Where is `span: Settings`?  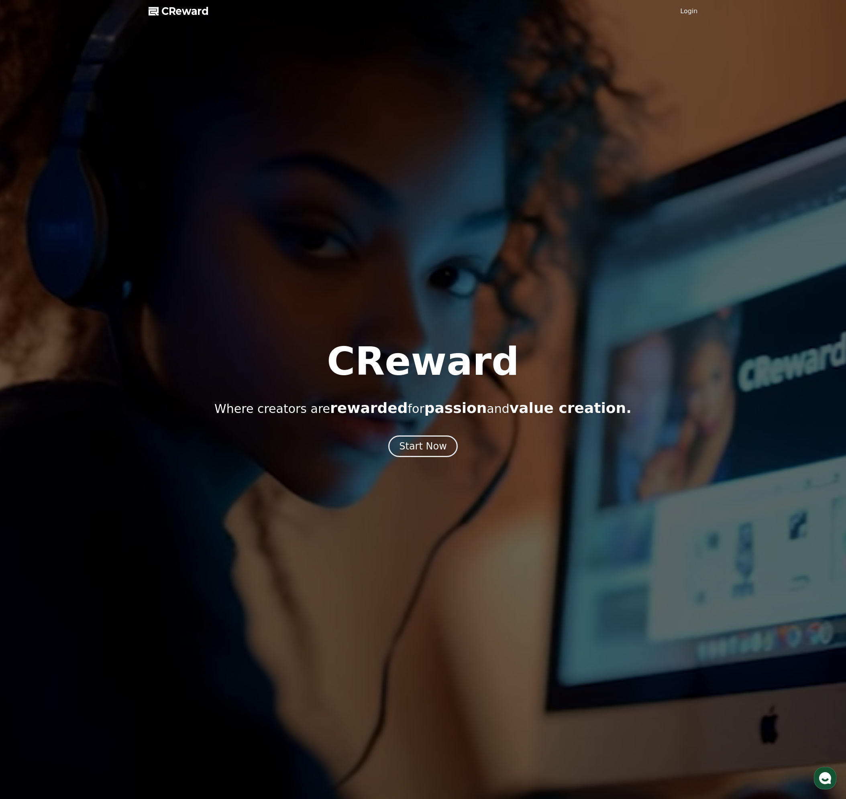 span: Settings is located at coordinates (128, 270).